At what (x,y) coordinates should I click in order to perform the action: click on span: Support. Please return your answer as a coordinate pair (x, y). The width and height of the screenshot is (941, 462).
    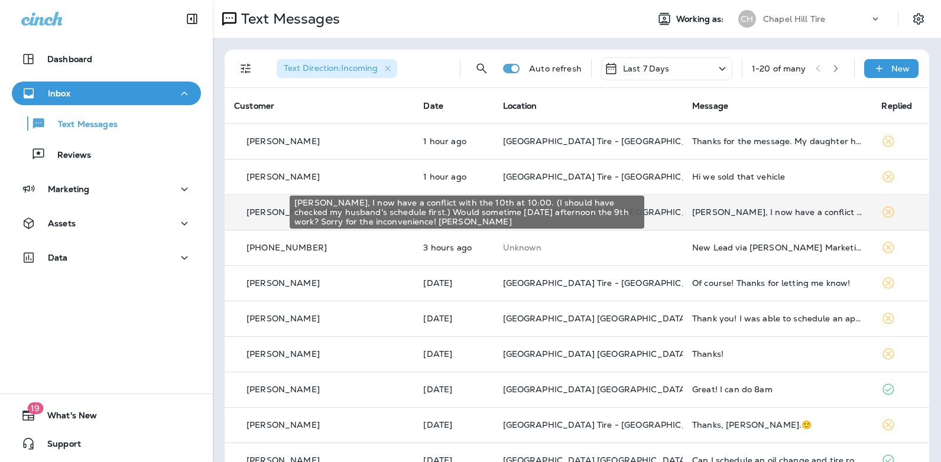
    Looking at the image, I should click on (58, 446).